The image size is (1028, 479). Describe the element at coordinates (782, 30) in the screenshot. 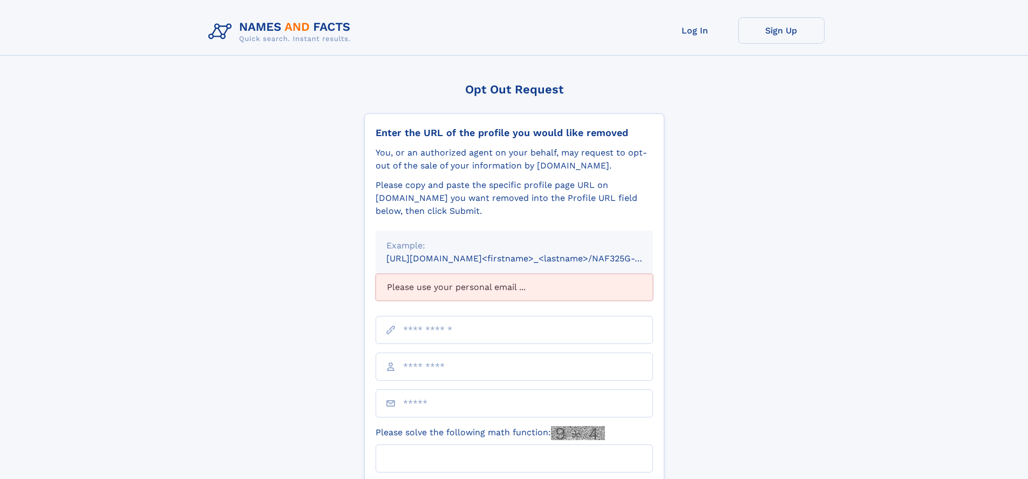

I see `a: Sign Up` at that location.